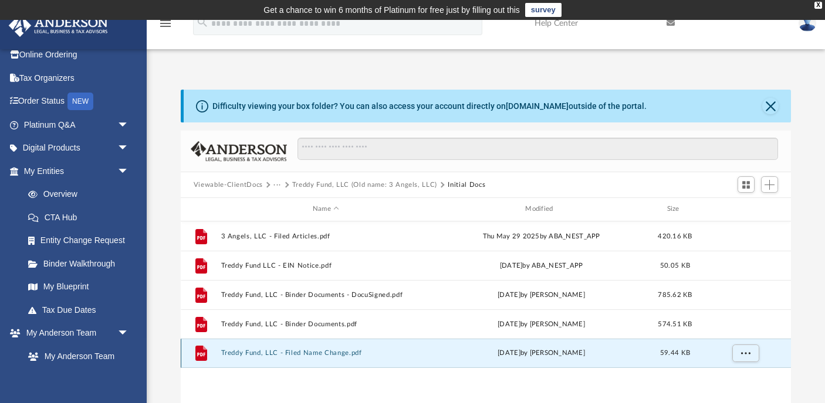  Describe the element at coordinates (769, 185) in the screenshot. I see `button: Add` at that location.